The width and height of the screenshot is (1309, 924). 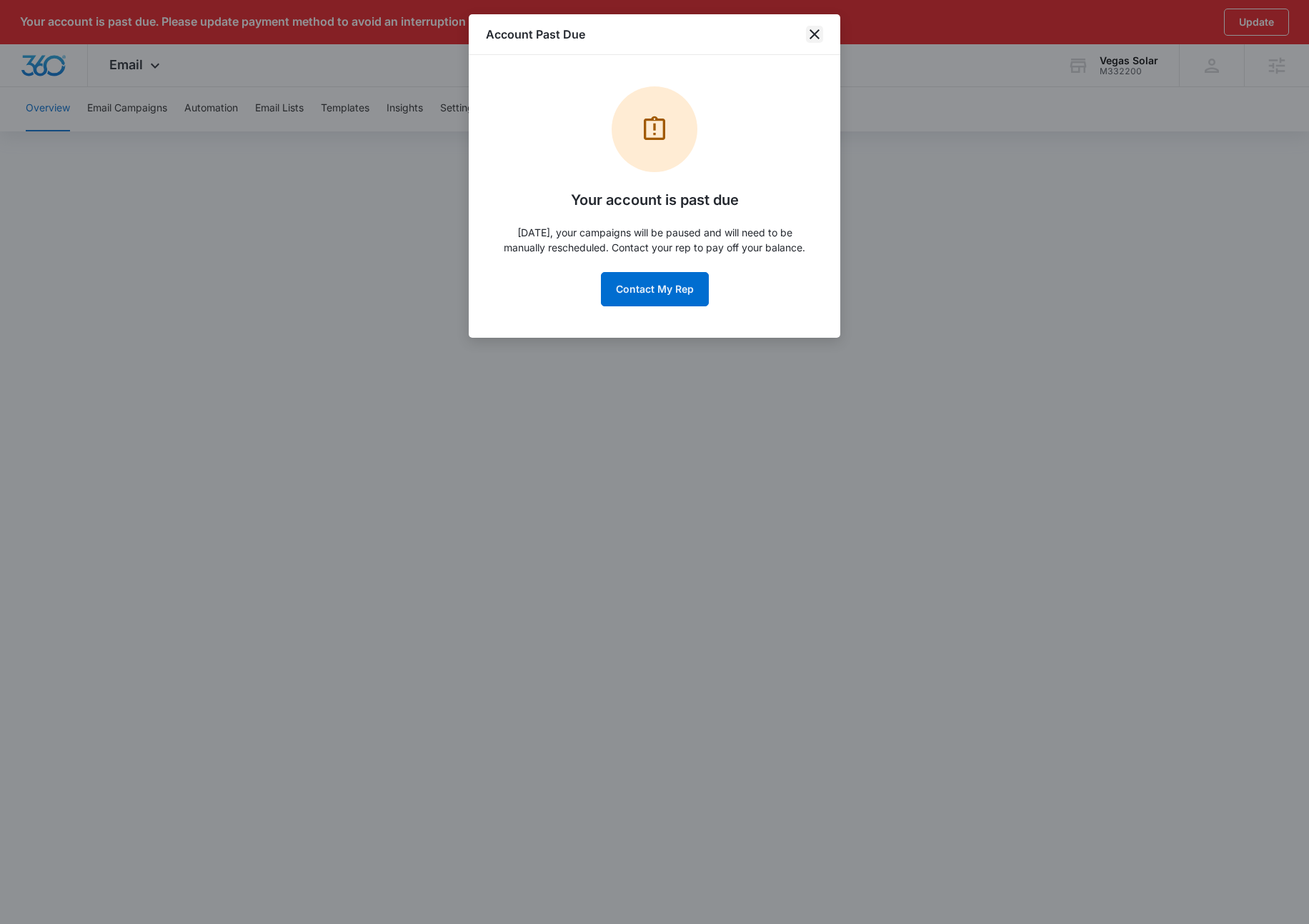 I want to click on a: Contact My Rep, so click(x=654, y=289).